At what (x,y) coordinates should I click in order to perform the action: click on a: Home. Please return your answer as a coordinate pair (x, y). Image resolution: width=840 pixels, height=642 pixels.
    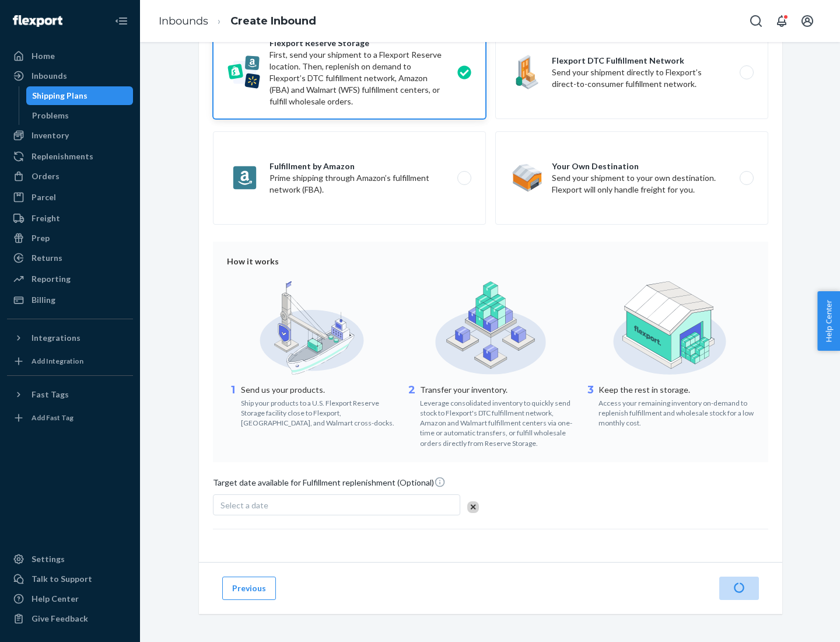
    Looking at the image, I should click on (70, 56).